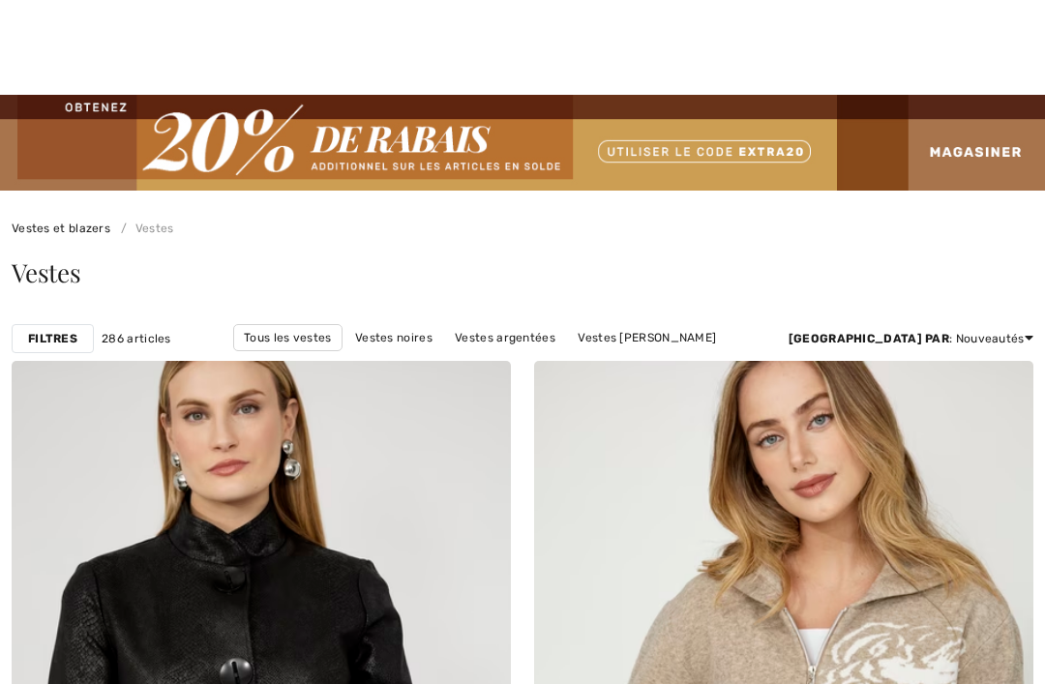 The image size is (1045, 684). What do you see at coordinates (505, 338) in the screenshot?
I see `a: Vestes argentées` at bounding box center [505, 338].